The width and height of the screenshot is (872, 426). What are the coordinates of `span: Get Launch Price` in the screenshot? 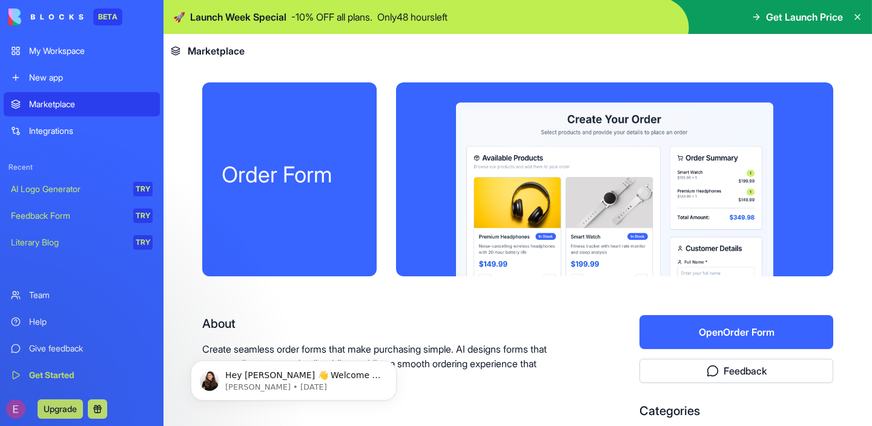 It's located at (805, 17).